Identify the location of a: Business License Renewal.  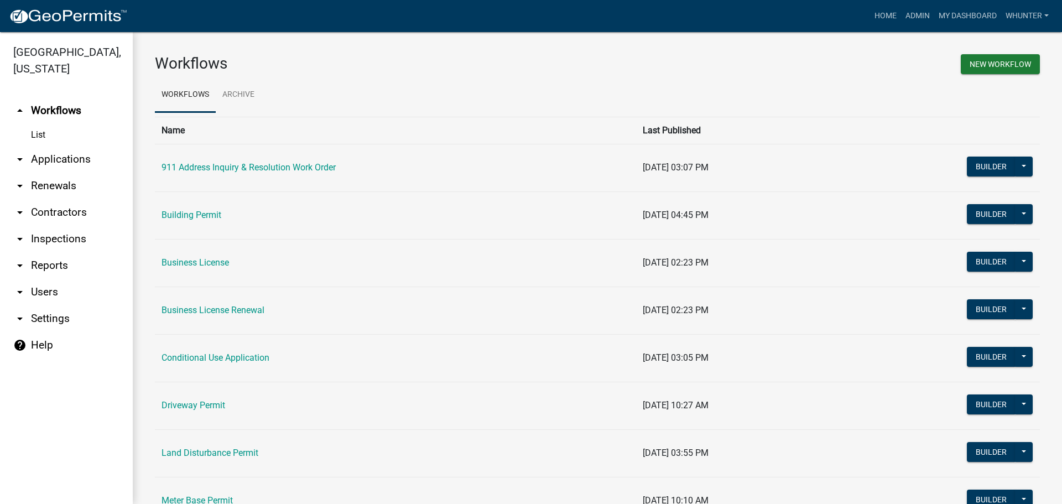
(213, 310).